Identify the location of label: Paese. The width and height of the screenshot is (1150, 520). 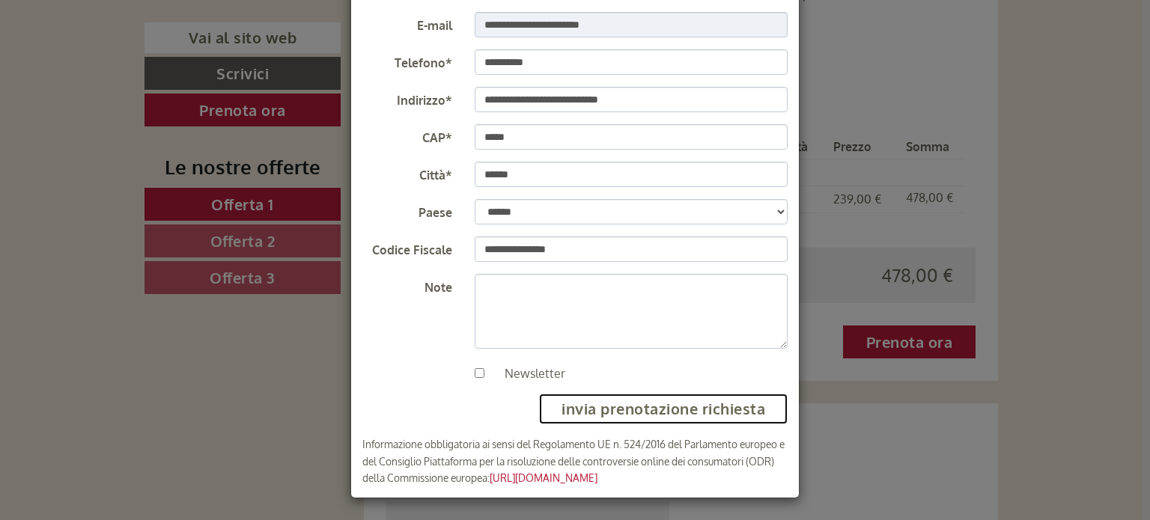
(407, 210).